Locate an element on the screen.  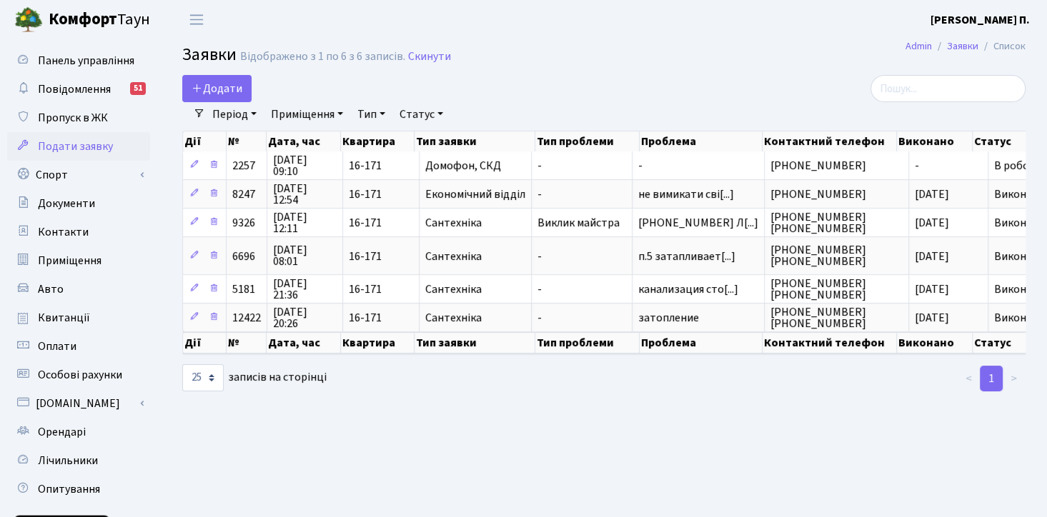
span: п.5 затапливает[...] is located at coordinates (687, 257).